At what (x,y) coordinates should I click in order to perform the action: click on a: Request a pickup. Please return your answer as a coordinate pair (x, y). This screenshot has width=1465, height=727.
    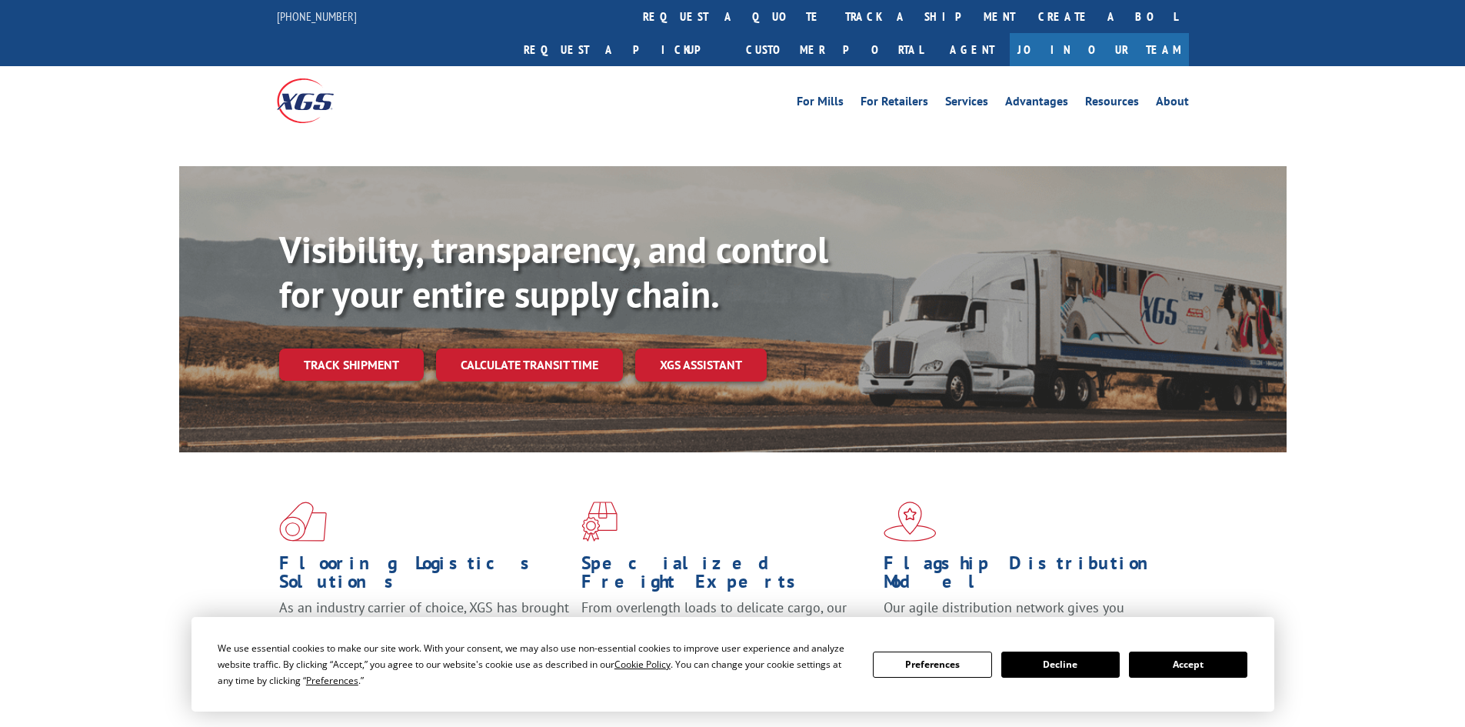
    Looking at the image, I should click on (623, 49).